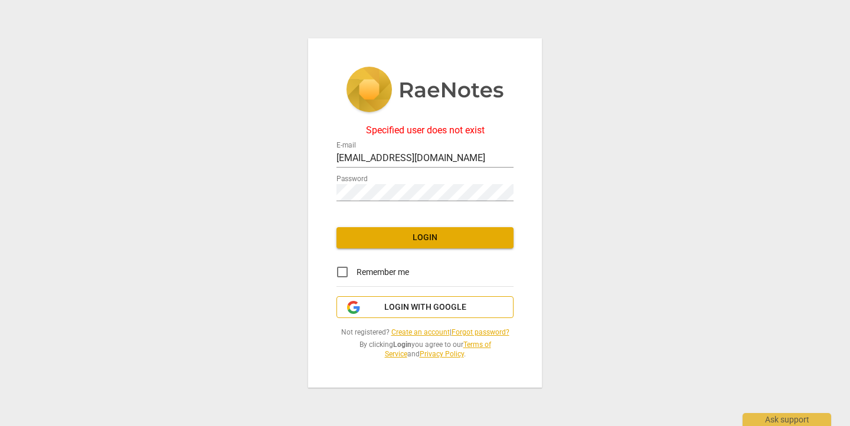  Describe the element at coordinates (425, 333) in the screenshot. I see `span: Not registered? |` at that location.